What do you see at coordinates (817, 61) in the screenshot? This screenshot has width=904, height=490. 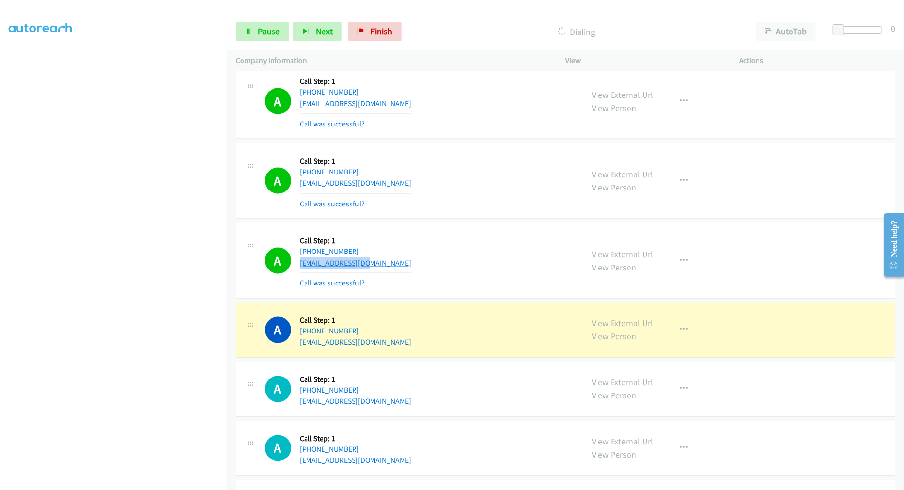 I see `p: Actions` at bounding box center [817, 61].